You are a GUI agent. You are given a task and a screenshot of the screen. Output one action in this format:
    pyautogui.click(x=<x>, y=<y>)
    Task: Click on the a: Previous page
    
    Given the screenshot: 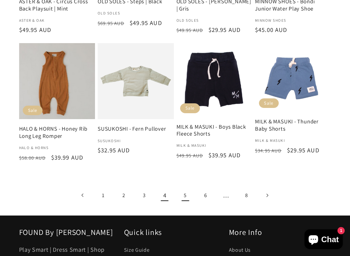 What is the action you would take?
    pyautogui.click(x=83, y=195)
    